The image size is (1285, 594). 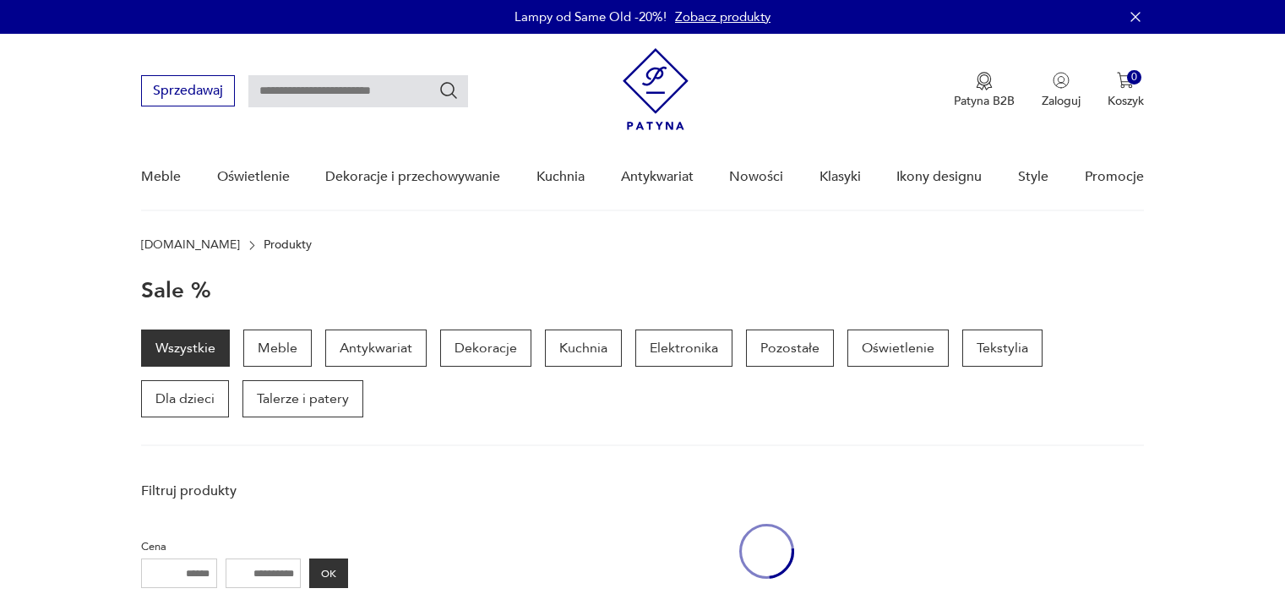 What do you see at coordinates (1061, 101) in the screenshot?
I see `p: Zaloguj` at bounding box center [1061, 101].